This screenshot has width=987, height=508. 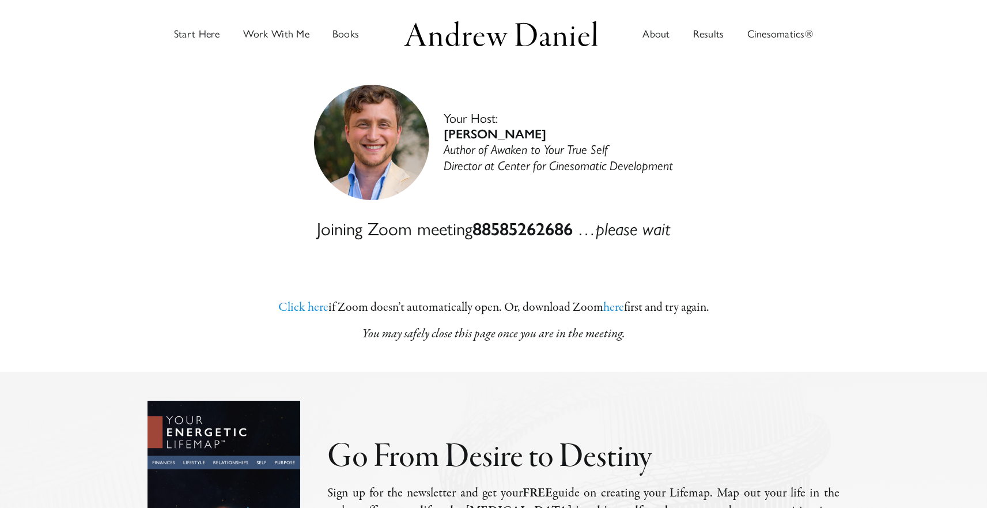 I want to click on p: Your Host:, so click(x=558, y=142).